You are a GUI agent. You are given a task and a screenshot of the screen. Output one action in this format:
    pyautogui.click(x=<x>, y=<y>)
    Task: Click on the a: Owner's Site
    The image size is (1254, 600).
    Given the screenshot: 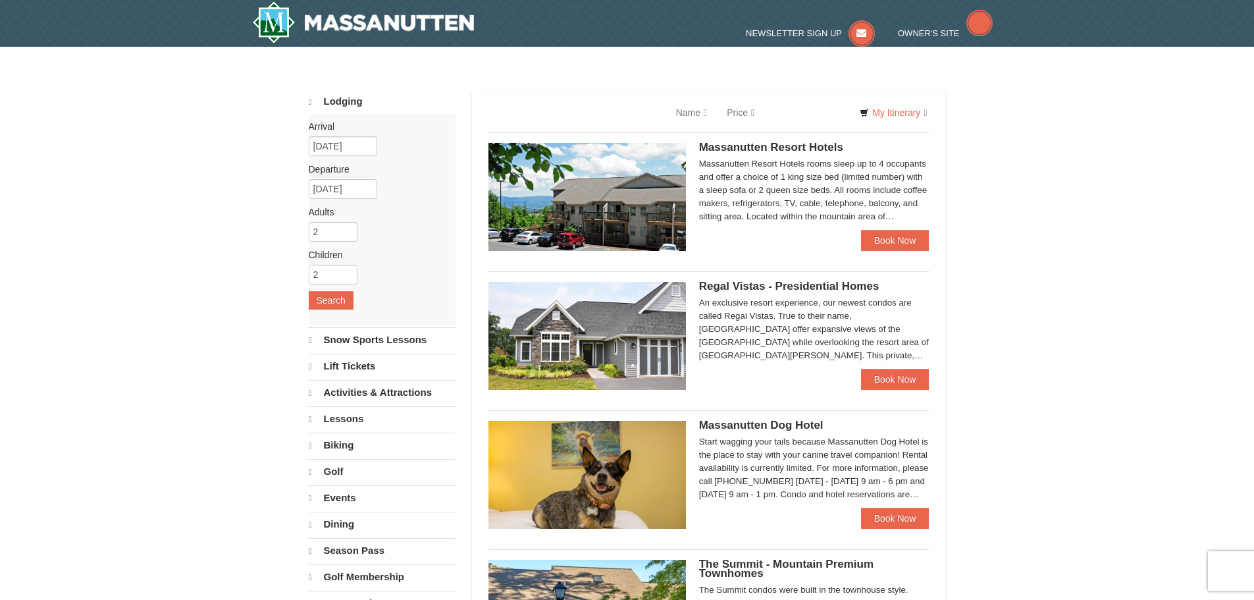 What is the action you would take?
    pyautogui.click(x=945, y=33)
    